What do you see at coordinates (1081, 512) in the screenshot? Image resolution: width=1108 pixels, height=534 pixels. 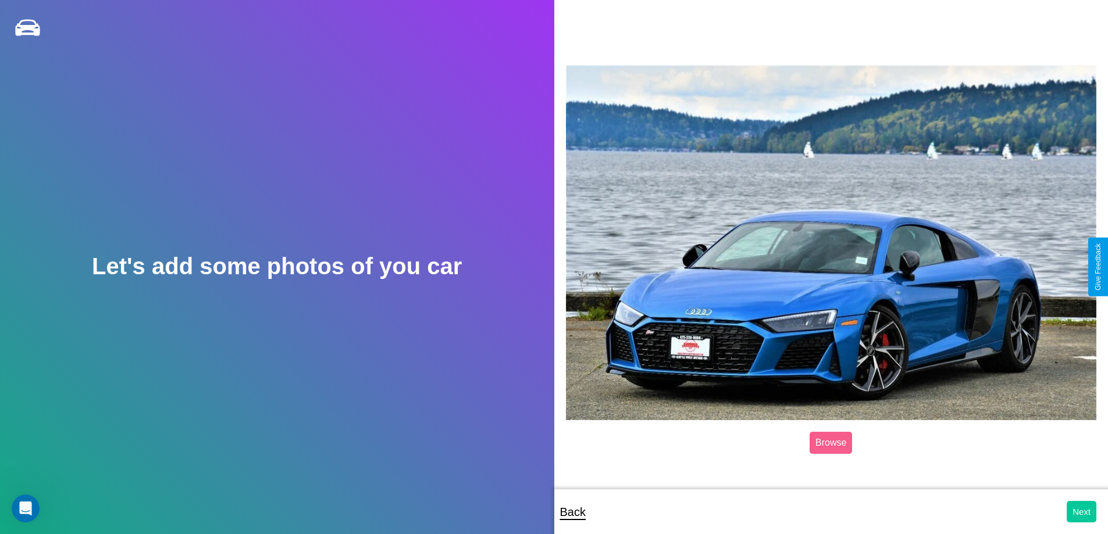 I see `button: Next` at bounding box center [1081, 512].